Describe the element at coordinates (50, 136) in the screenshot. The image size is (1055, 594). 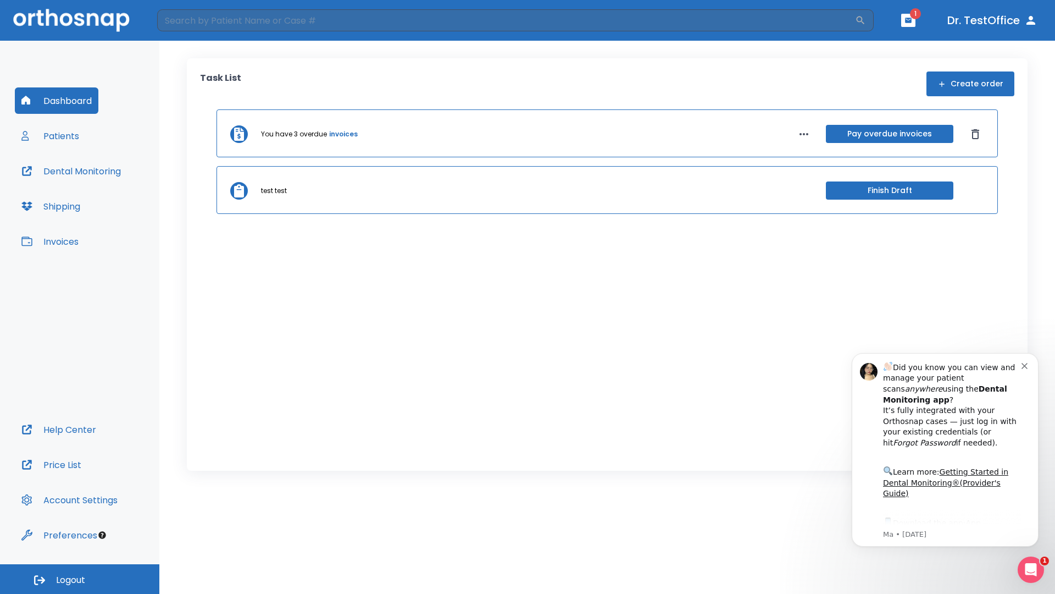
I see `a: Patients` at that location.